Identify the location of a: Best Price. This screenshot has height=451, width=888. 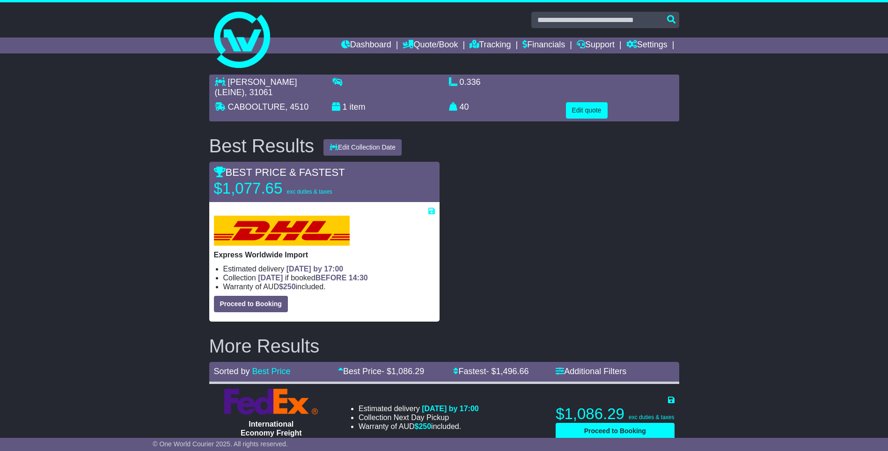
(272, 371).